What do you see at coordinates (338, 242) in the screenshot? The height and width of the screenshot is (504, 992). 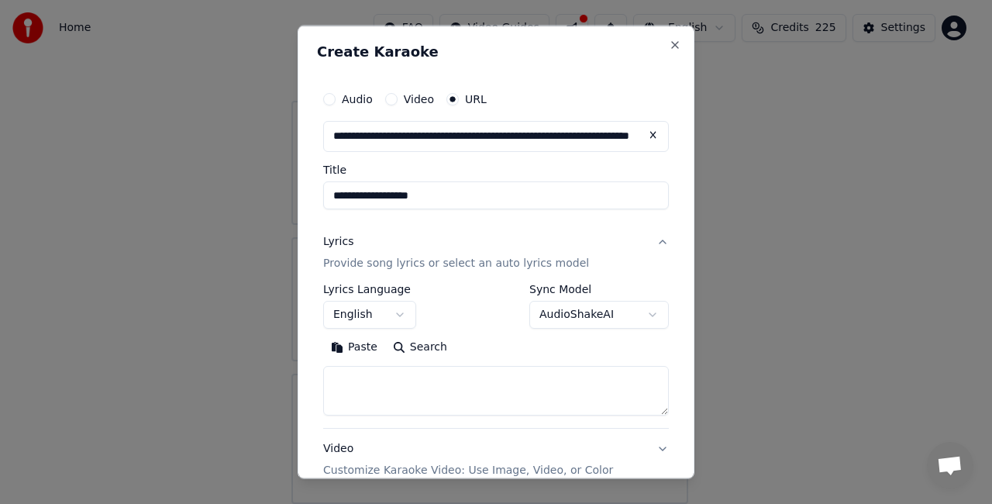 I see `div: Lyrics` at bounding box center [338, 242].